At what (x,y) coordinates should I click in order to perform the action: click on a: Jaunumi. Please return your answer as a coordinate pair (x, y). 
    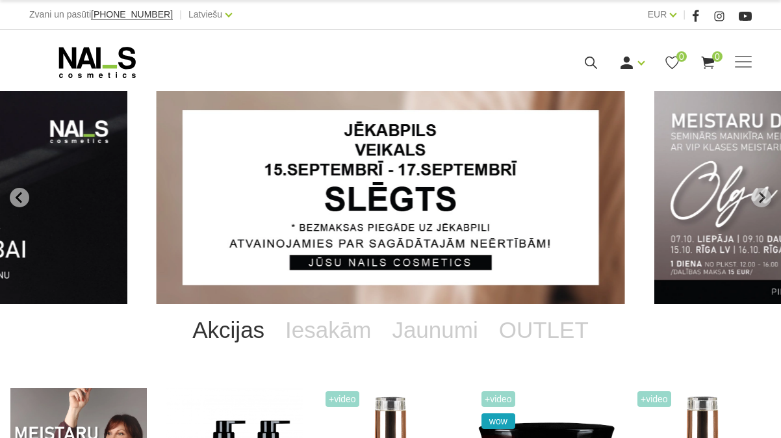
    Looking at the image, I should click on (435, 330).